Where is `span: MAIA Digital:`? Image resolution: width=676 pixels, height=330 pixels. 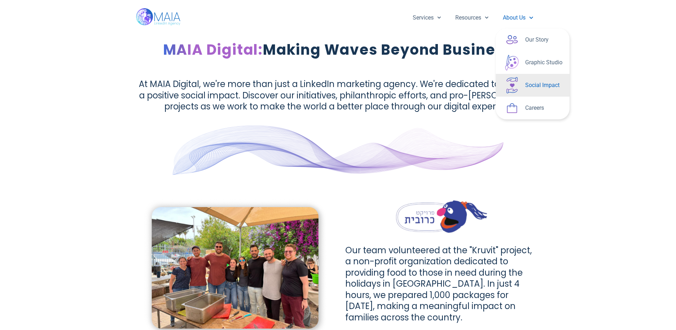
span: MAIA Digital: is located at coordinates (213, 50).